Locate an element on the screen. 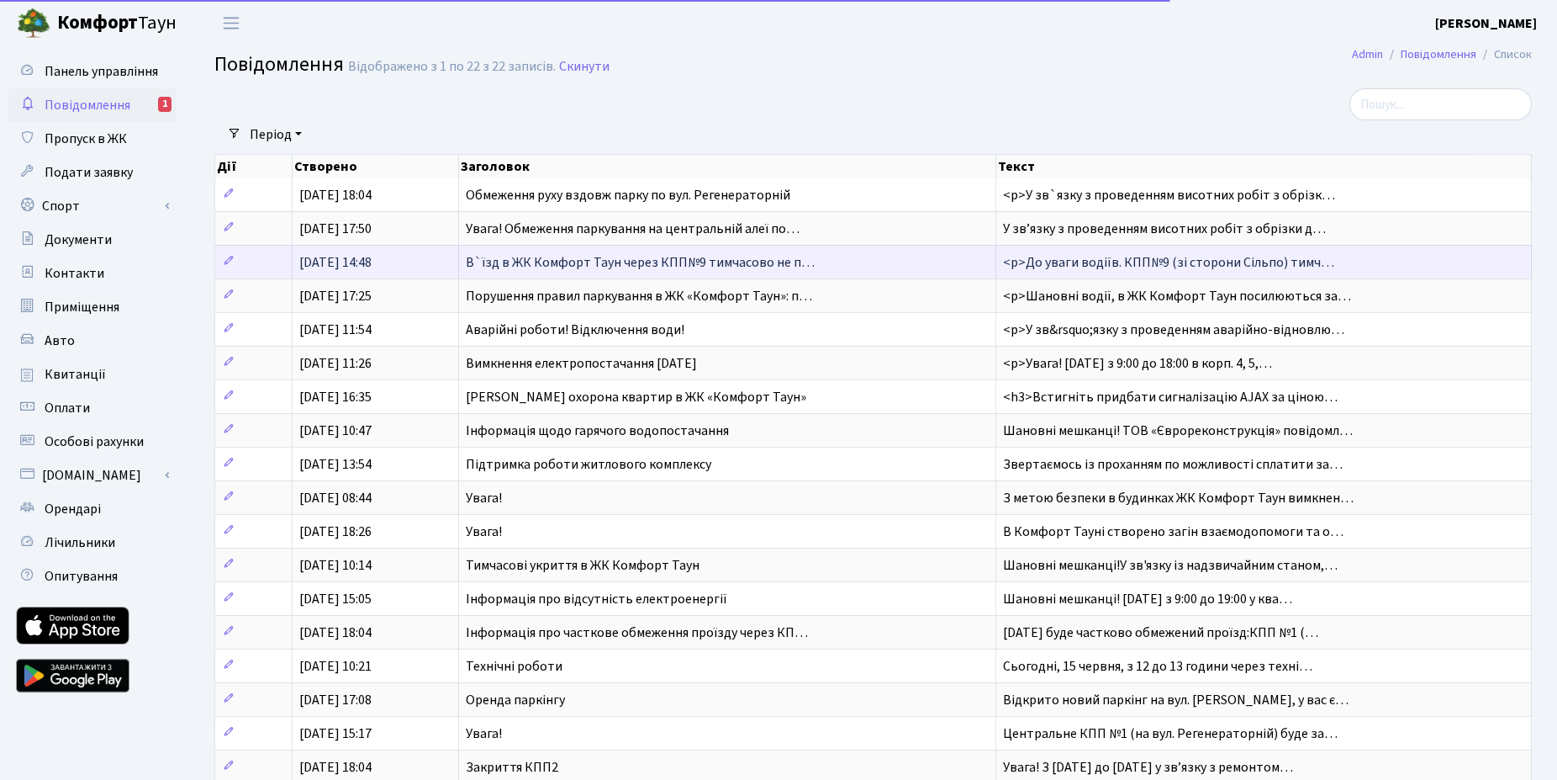 This screenshot has height=780, width=1557. a: Оплати is located at coordinates (93, 408).